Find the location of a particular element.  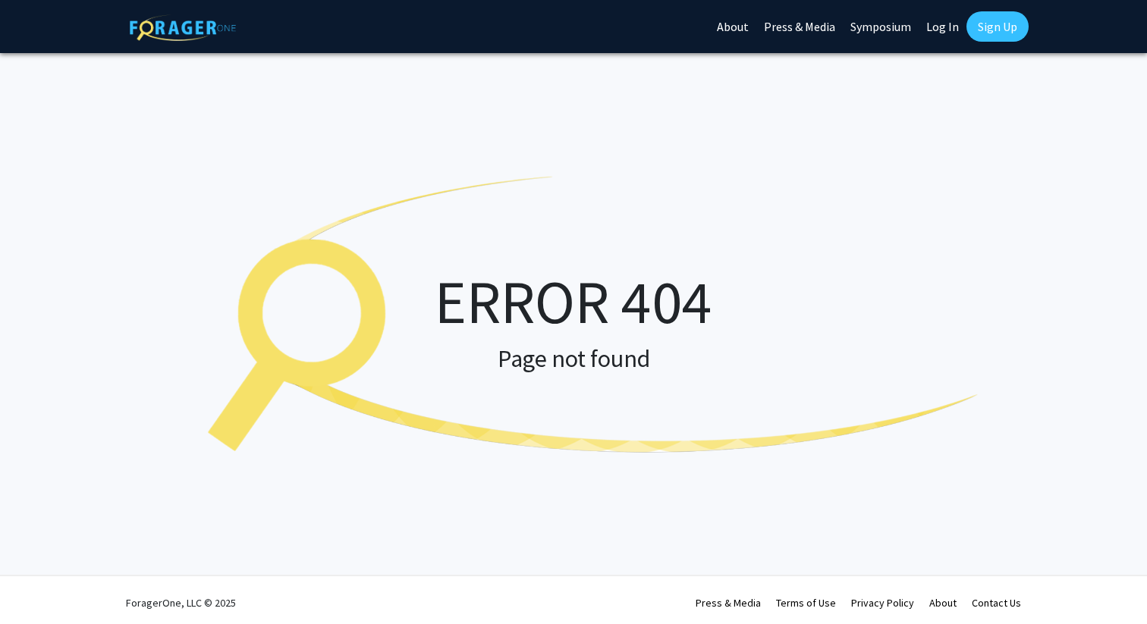

a: Sign Up is located at coordinates (997, 27).